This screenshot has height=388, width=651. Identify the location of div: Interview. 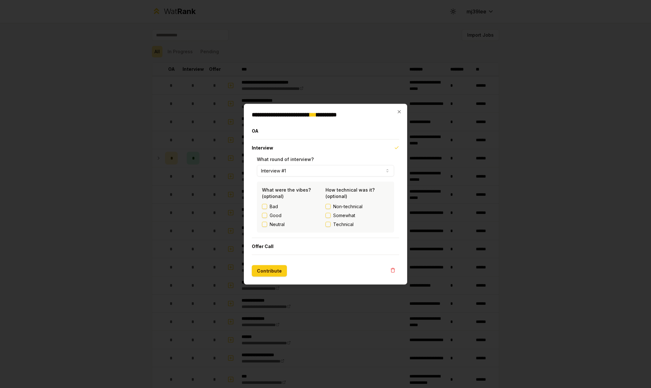
(325, 197).